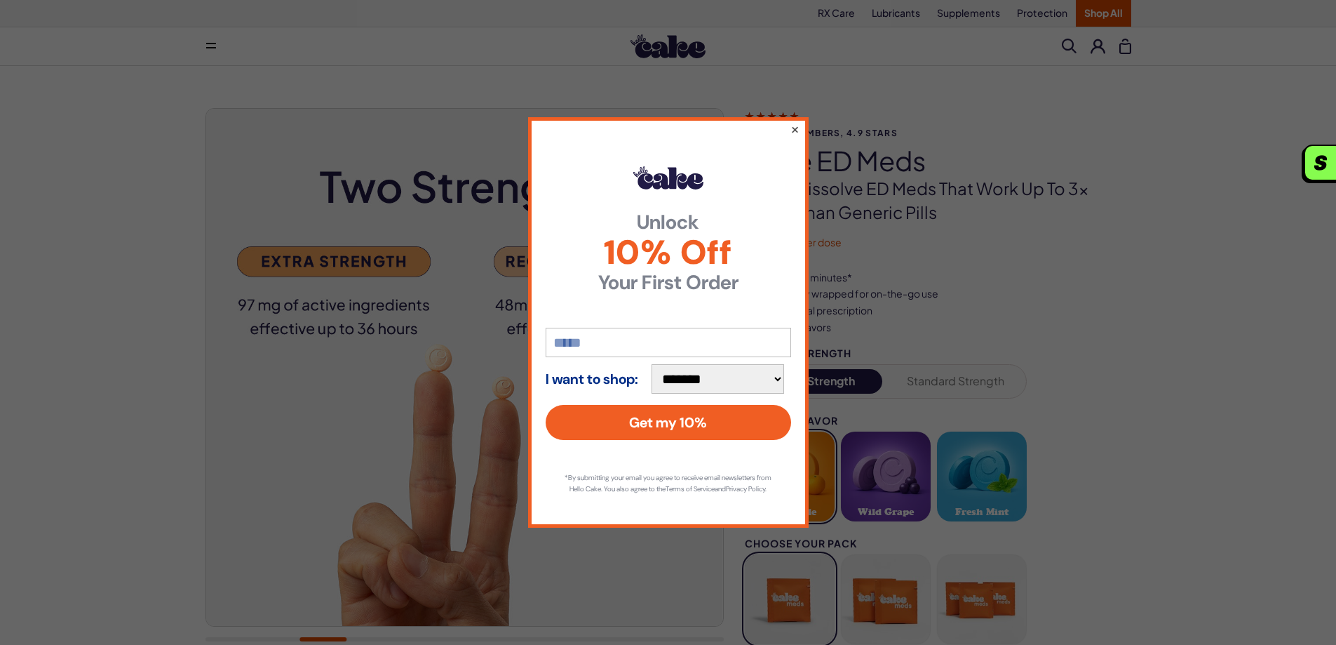  I want to click on strong: I want to shop:, so click(592, 379).